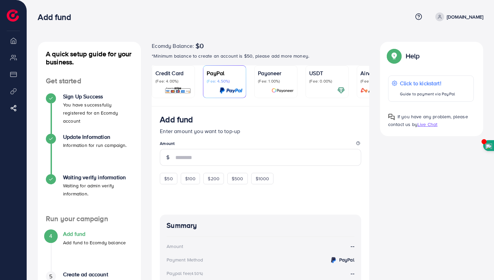 The image size is (494, 280). What do you see at coordinates (95, 145) in the screenshot?
I see `p: Information for run campaign.` at bounding box center [95, 145].